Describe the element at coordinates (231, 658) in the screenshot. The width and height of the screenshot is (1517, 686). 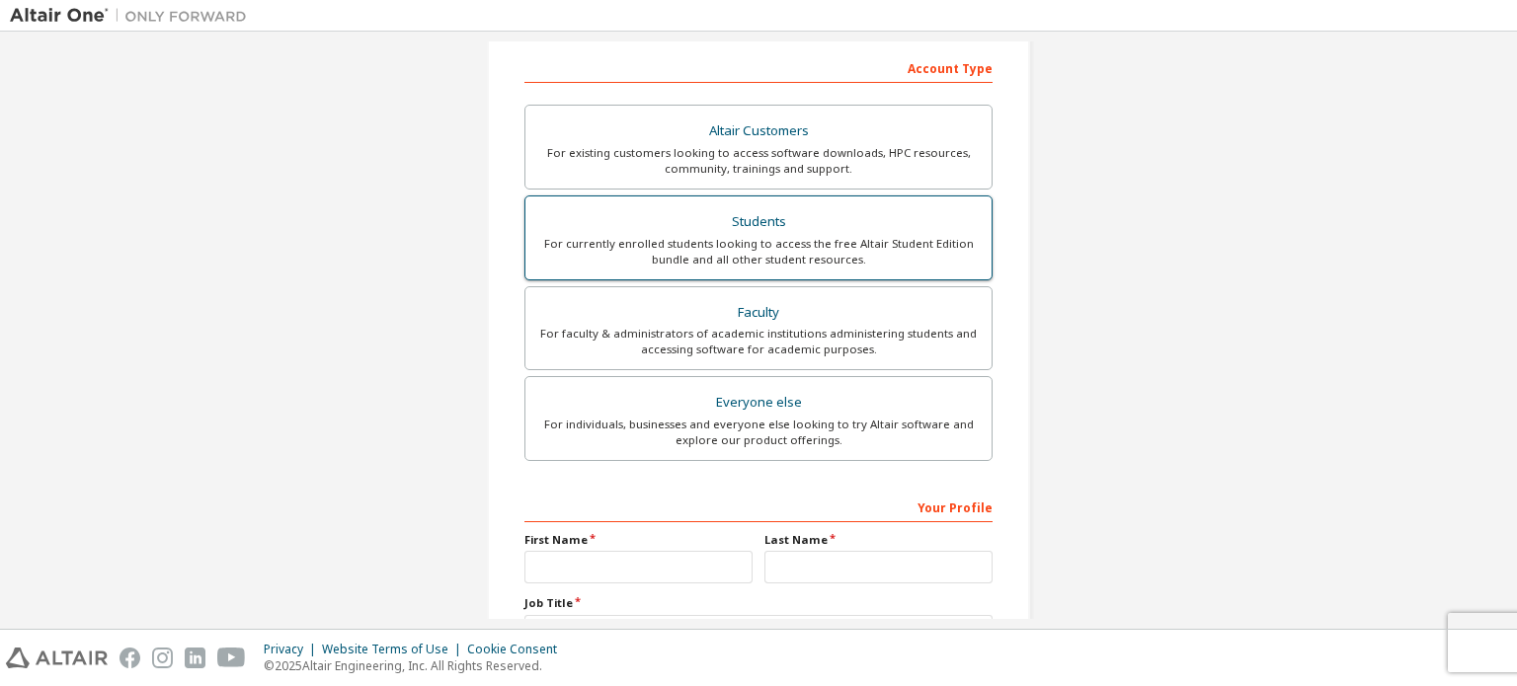
I see `img: youtube.svg` at that location.